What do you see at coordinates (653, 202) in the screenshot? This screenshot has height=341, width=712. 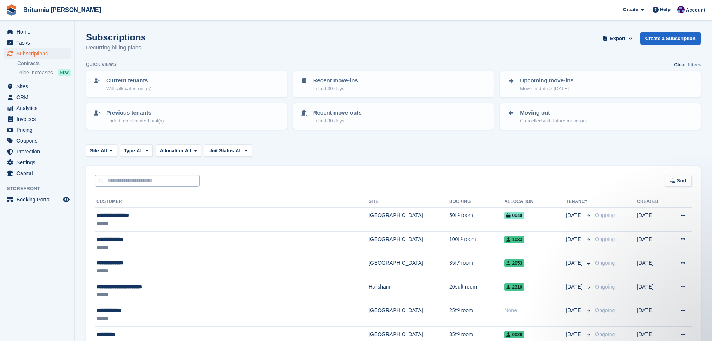 I see `th: Created` at bounding box center [653, 202].